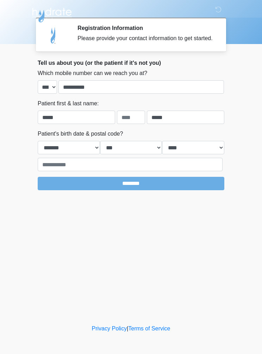 Image resolution: width=262 pixels, height=354 pixels. I want to click on img: Hydrate IV Bar - Flagstaff Logo, so click(52, 14).